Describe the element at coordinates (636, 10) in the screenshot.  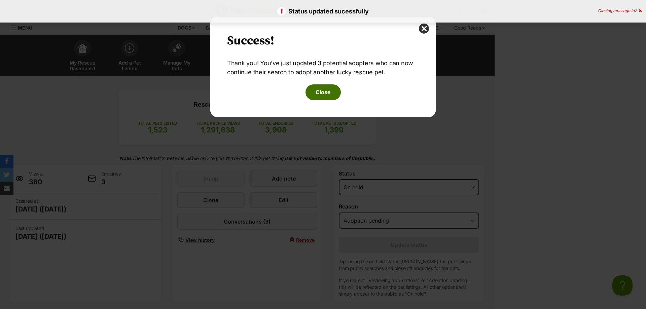
I see `span: 2` at that location.